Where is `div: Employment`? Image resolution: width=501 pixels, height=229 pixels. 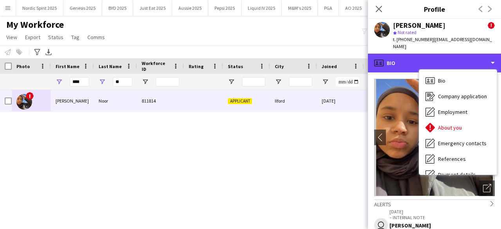 div: Employment is located at coordinates (458, 112).